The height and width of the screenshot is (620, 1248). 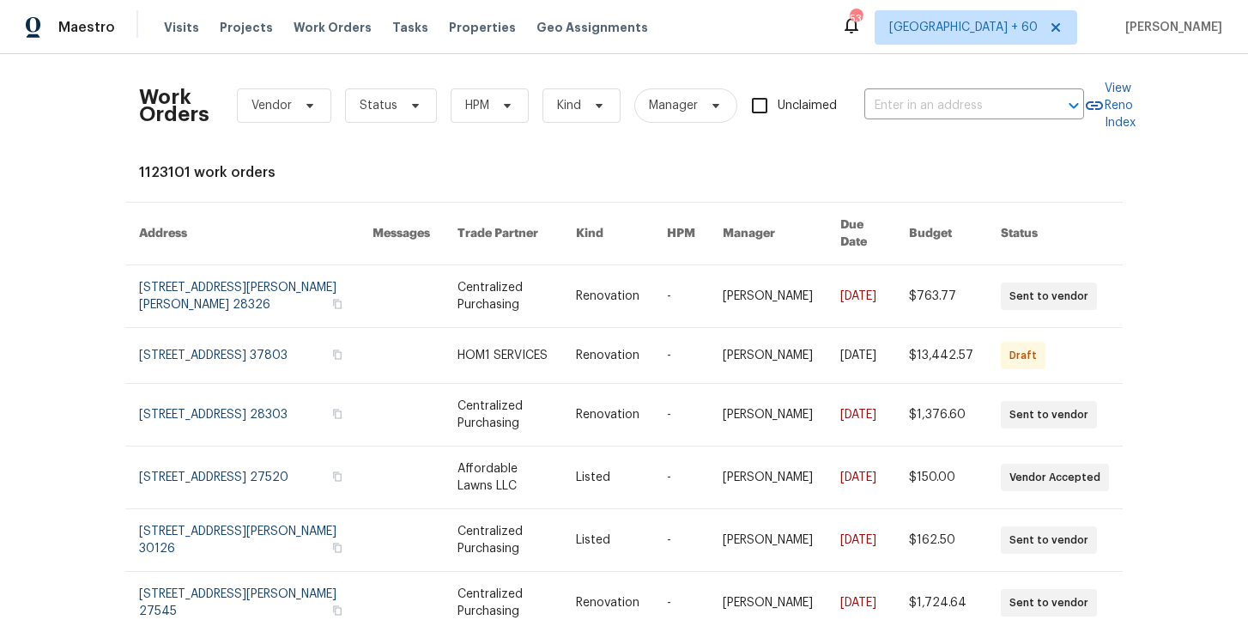 I want to click on input: Enter in an address, so click(x=950, y=106).